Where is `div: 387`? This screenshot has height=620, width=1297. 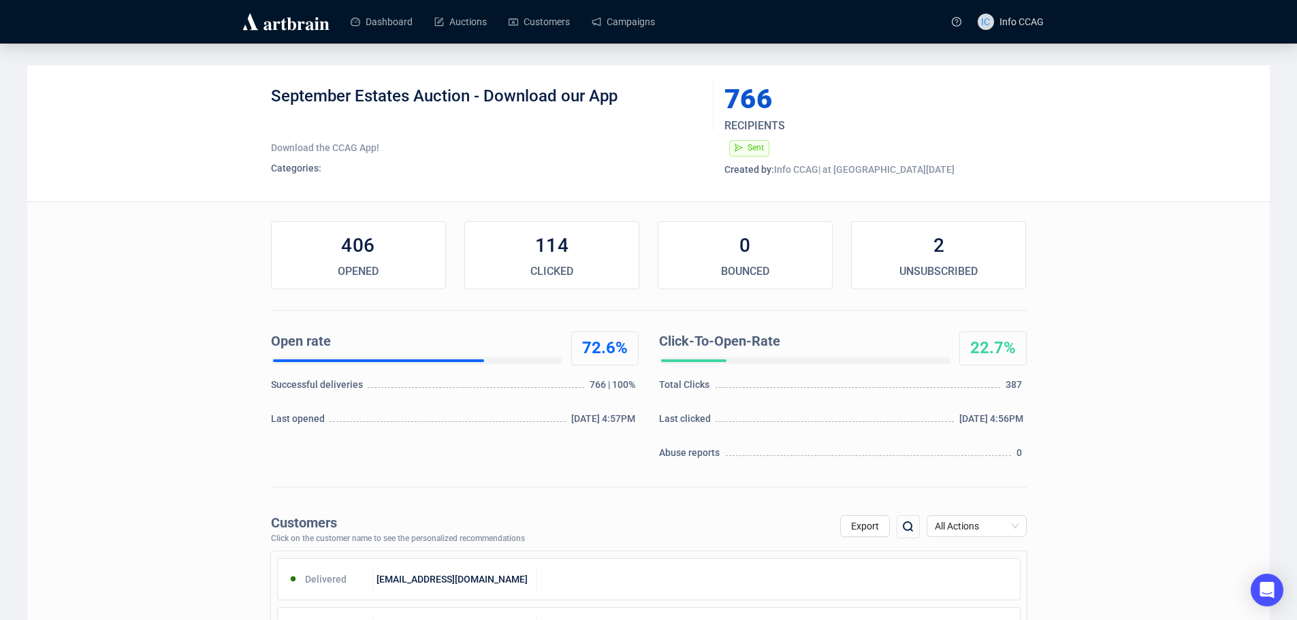
div: 387 is located at coordinates (1016, 388).